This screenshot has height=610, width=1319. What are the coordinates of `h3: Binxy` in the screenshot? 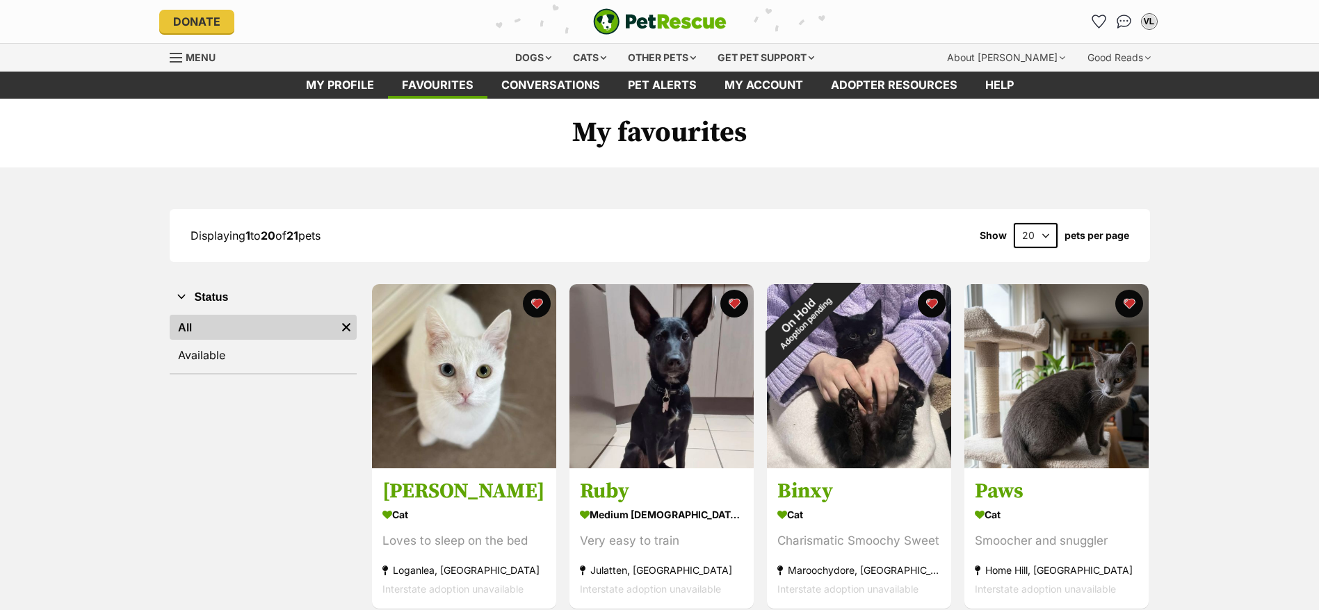 It's located at (859, 492).